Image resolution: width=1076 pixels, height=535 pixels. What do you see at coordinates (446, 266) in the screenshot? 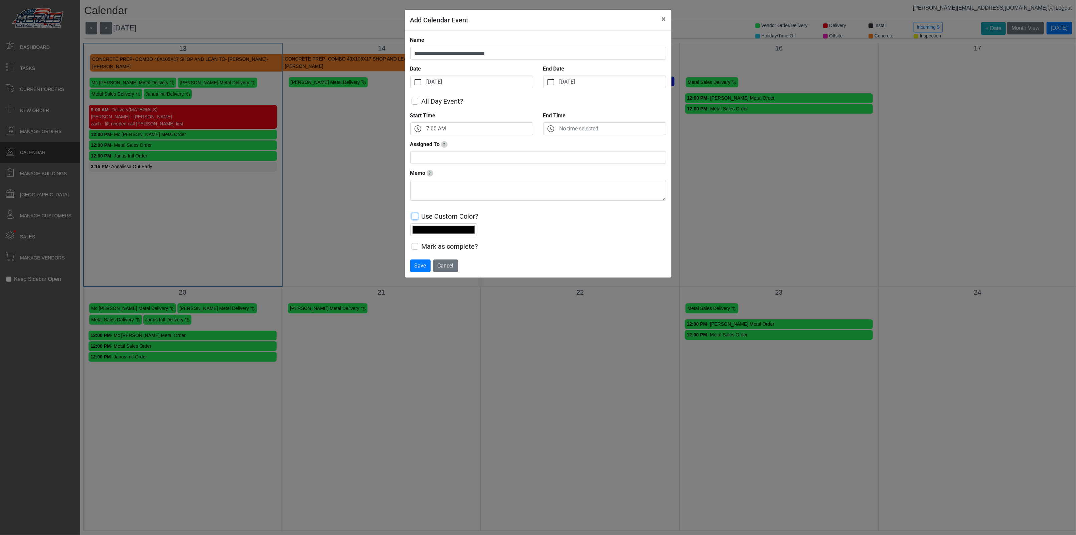
I see `button: Cancel` at bounding box center [446, 266].